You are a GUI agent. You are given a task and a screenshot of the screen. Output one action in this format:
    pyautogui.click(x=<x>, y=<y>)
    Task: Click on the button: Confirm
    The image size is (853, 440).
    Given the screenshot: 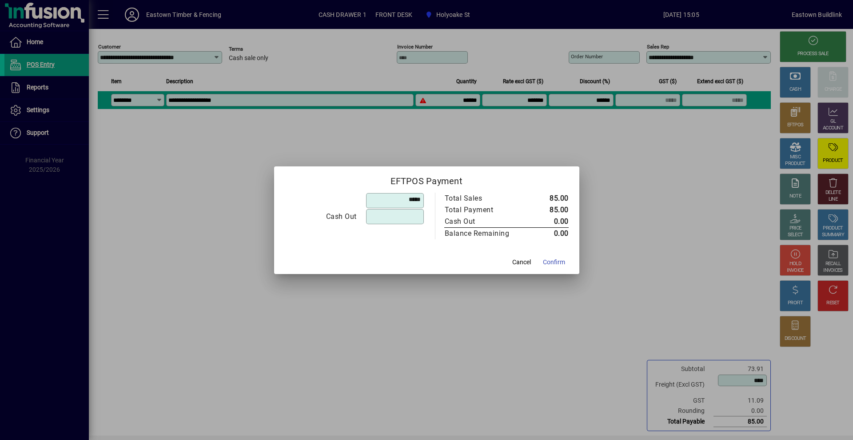 What is the action you would take?
    pyautogui.click(x=554, y=262)
    